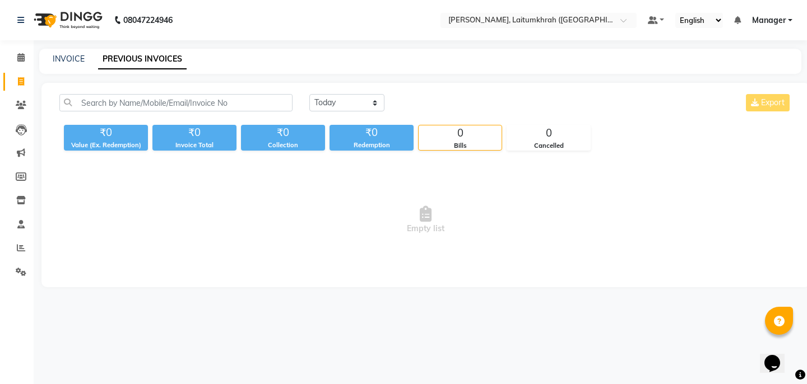 Image resolution: width=807 pixels, height=384 pixels. Describe the element at coordinates (769, 20) in the screenshot. I see `span: Manager` at that location.